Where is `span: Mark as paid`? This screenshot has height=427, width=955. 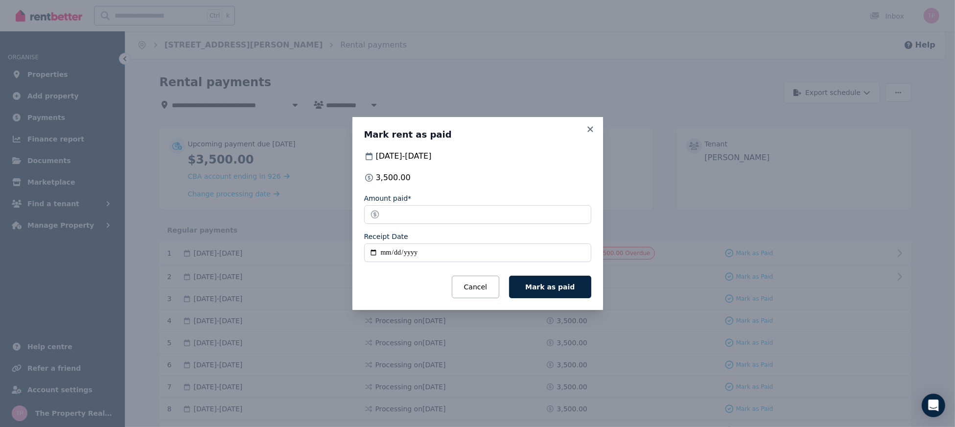 span: Mark as paid is located at coordinates (550, 287).